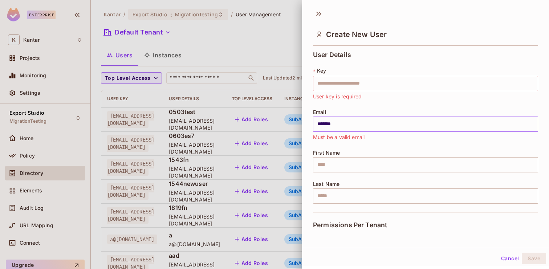  I want to click on span: Must be a valid email, so click(339, 137).